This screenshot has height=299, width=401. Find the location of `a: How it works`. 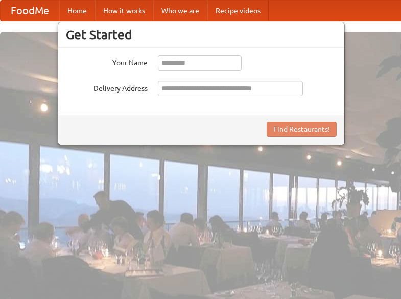

a: How it works is located at coordinates (124, 11).